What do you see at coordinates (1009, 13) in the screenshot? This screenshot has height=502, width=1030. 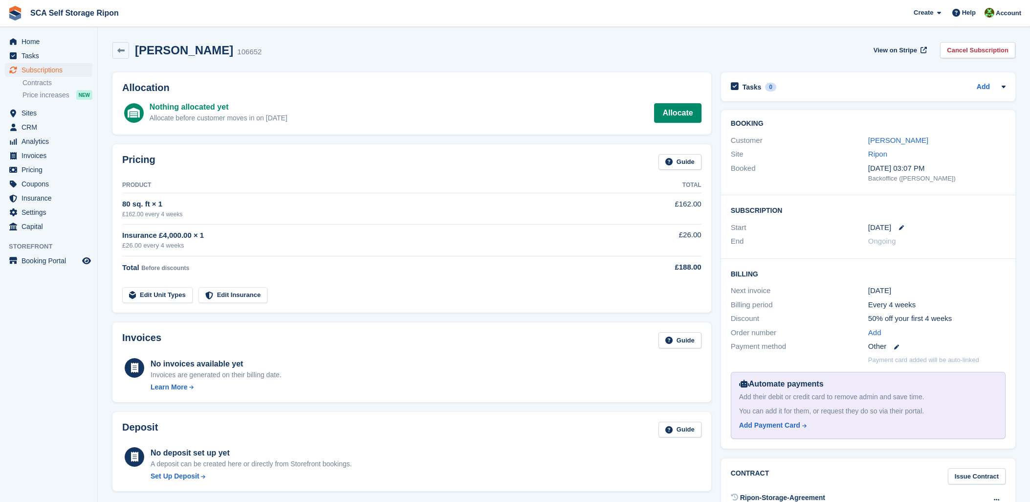 I see `span: Account` at bounding box center [1009, 13].